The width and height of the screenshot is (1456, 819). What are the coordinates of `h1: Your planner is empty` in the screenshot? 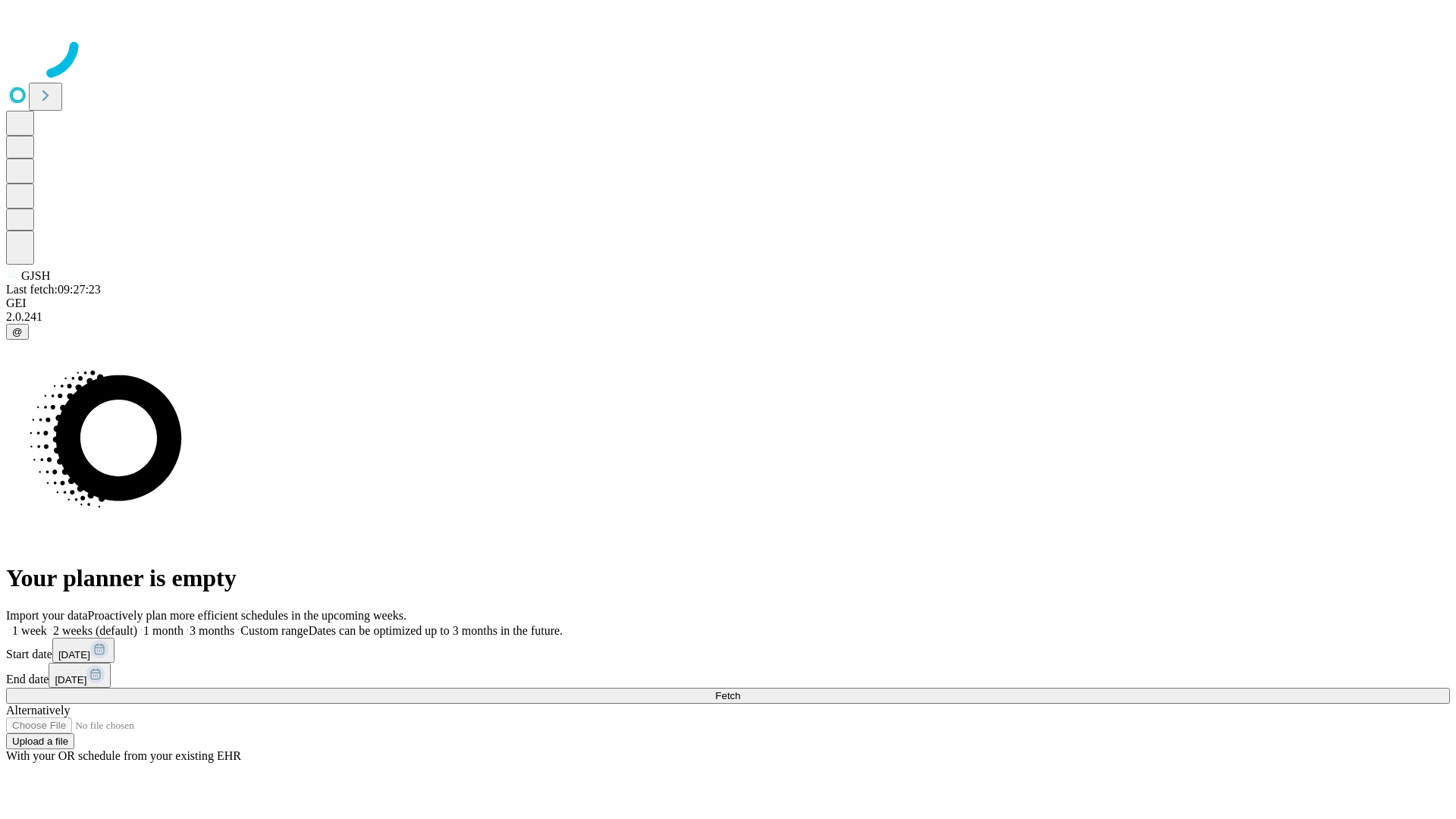 It's located at (728, 577).